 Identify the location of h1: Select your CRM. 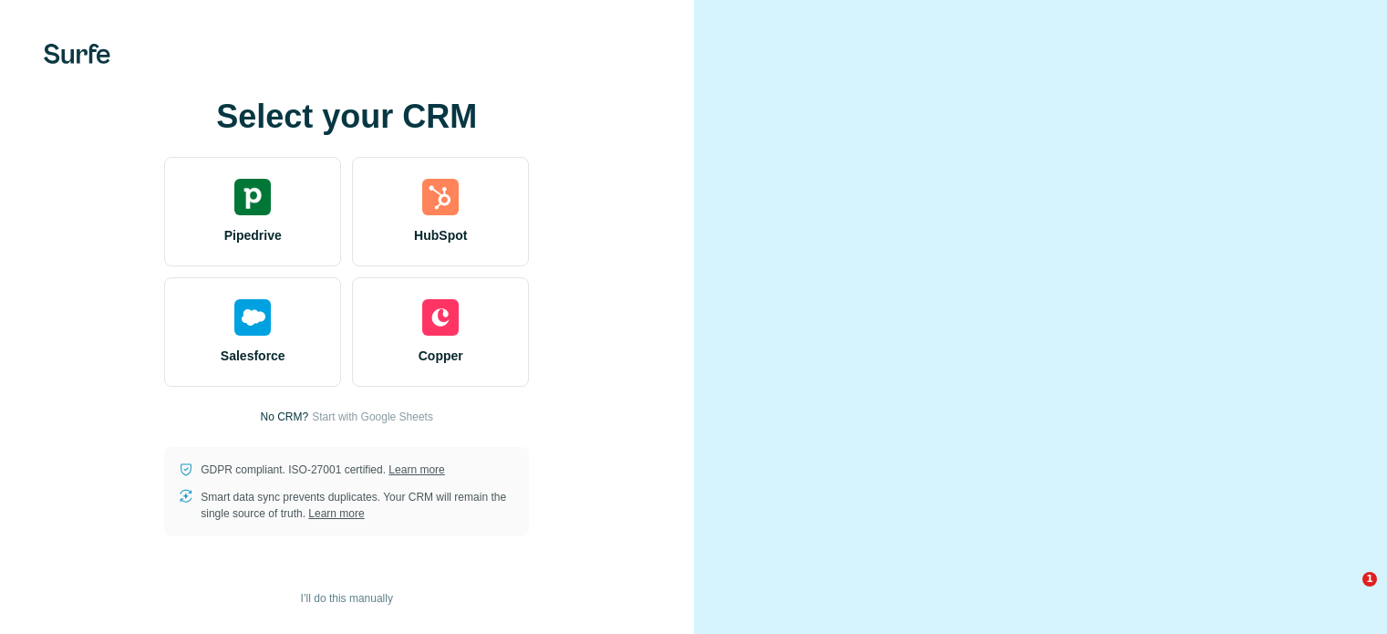
(347, 117).